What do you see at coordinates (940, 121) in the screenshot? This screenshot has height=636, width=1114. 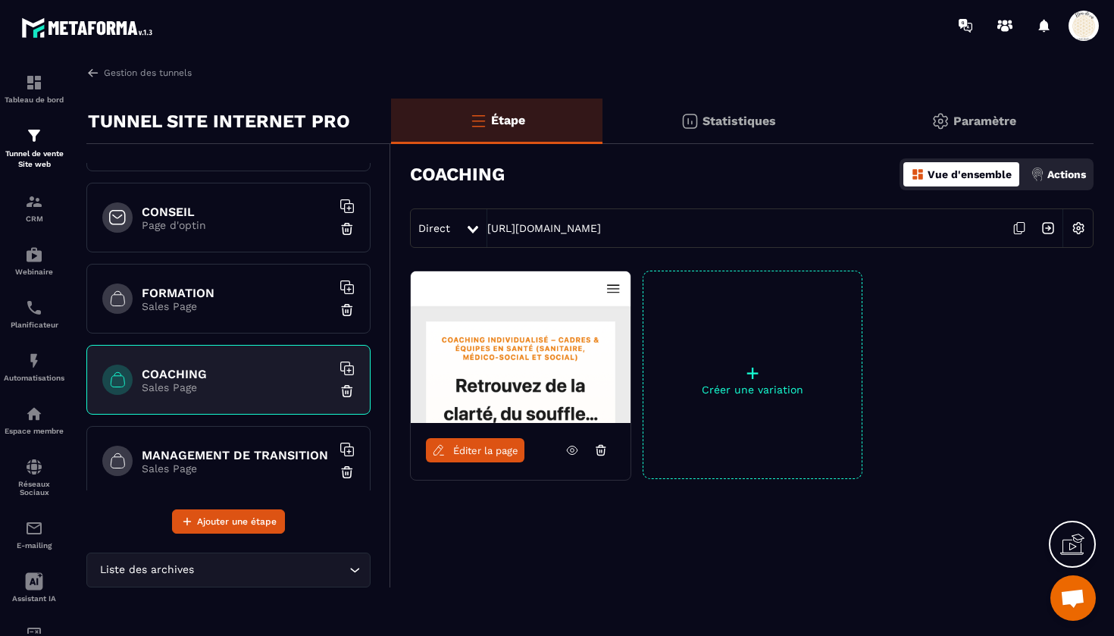 I see `img: setting-gr.5f69749f.svg` at bounding box center [940, 121].